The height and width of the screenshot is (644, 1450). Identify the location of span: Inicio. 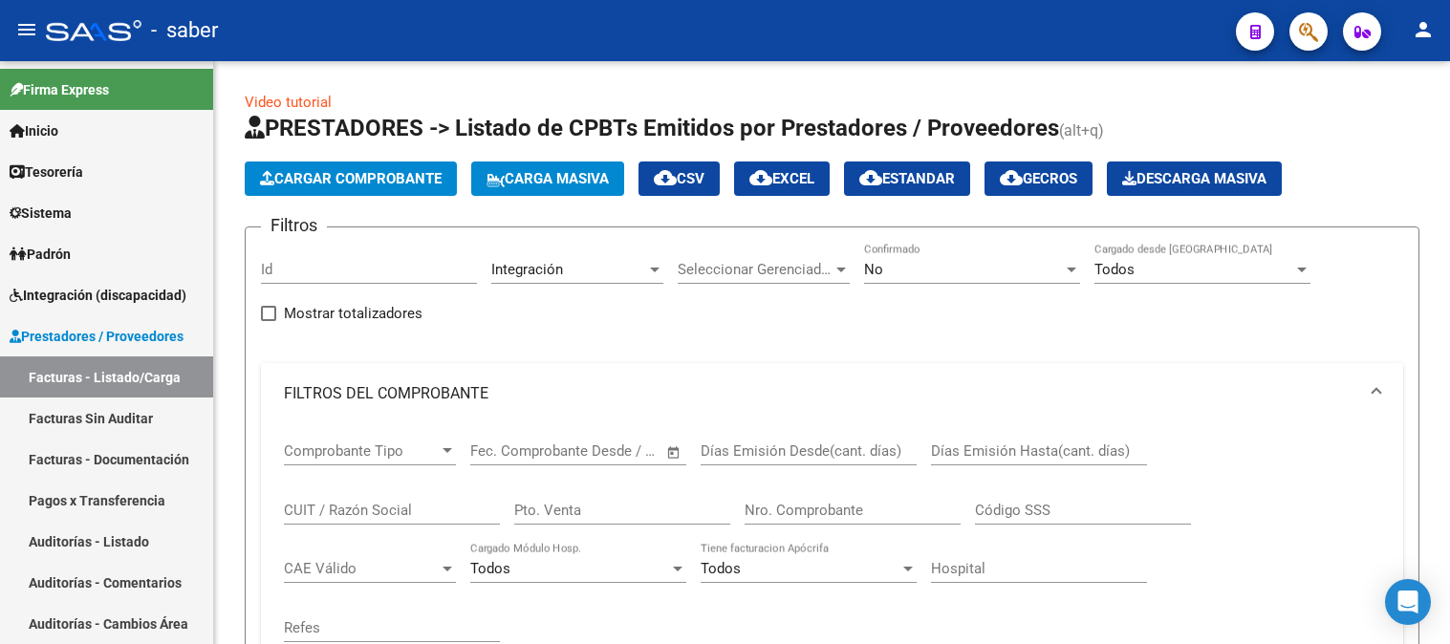
(33, 131).